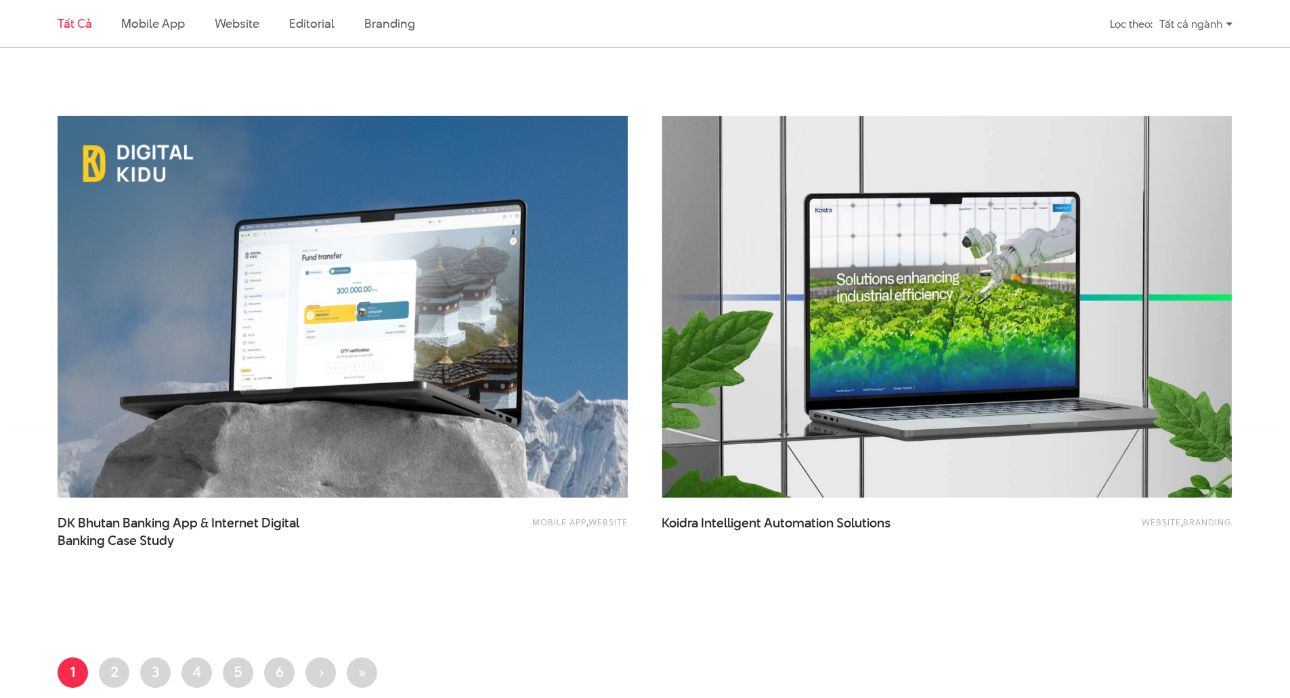 This screenshot has width=1290, height=698. Describe the element at coordinates (1131, 24) in the screenshot. I see `div: Lọc theo:` at that location.